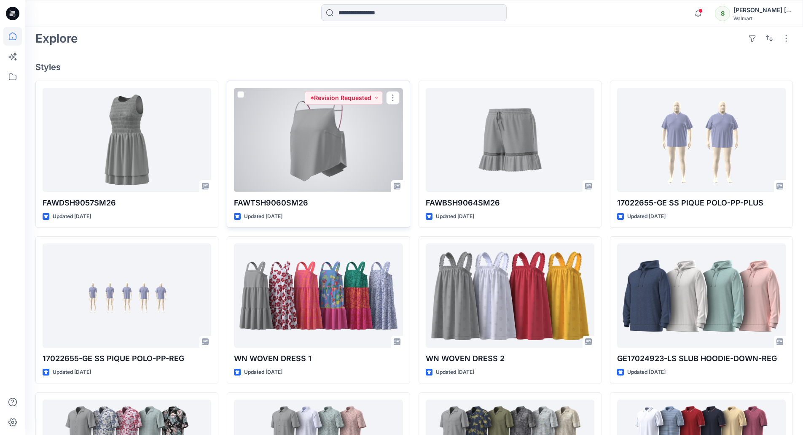 This screenshot has width=803, height=435. Describe the element at coordinates (510, 203) in the screenshot. I see `p: FAWBSH9064SM26` at that location.